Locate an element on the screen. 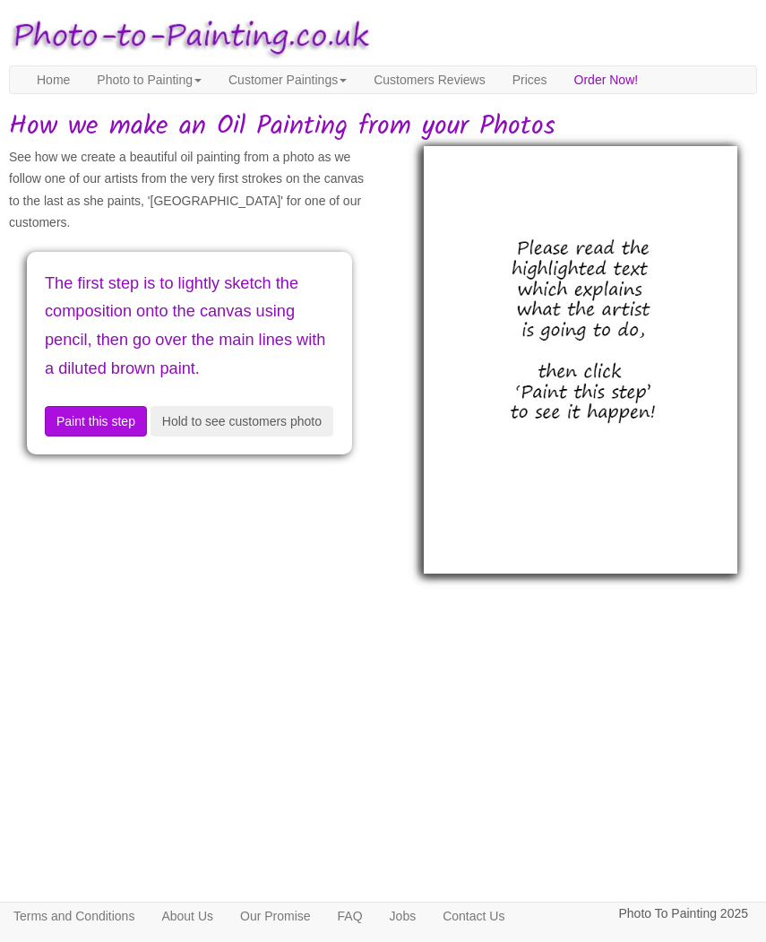  a: Customer Paintings is located at coordinates (288, 80).